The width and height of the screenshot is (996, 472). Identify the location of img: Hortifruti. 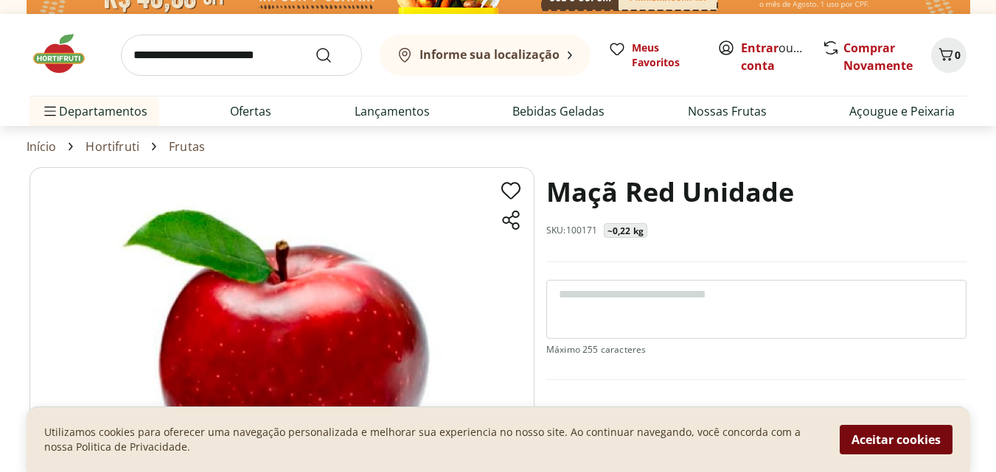
(66, 54).